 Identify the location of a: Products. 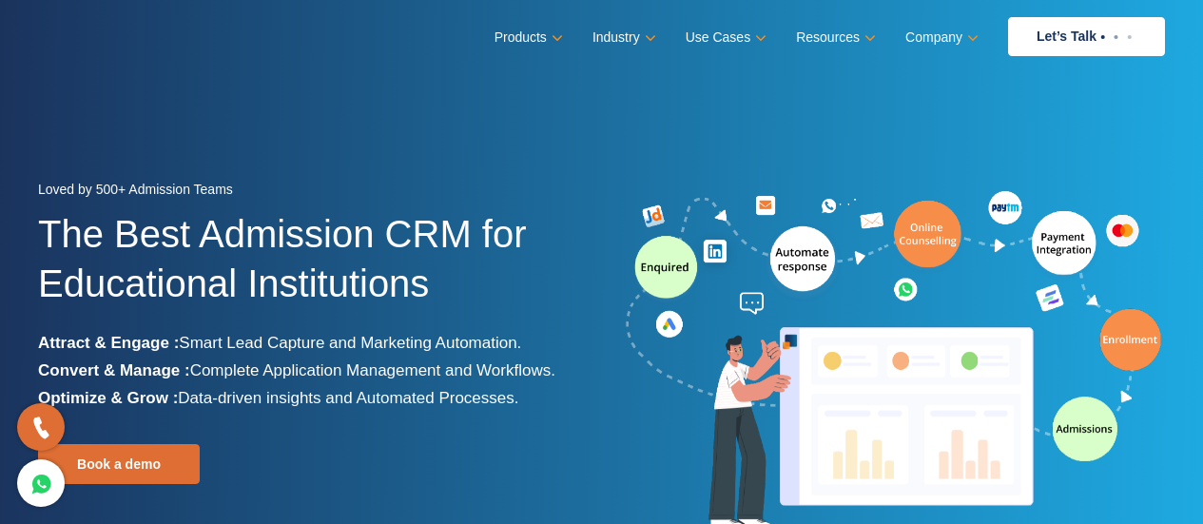
(527, 37).